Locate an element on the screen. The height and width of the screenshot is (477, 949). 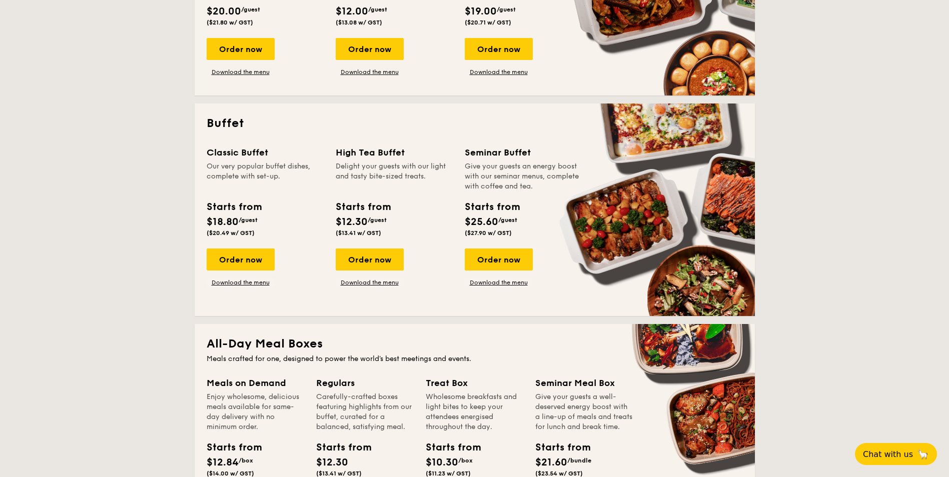
div: Enjoy wholesome, delicious meals available for same-day delivery with no minimum order. is located at coordinates (255, 412).